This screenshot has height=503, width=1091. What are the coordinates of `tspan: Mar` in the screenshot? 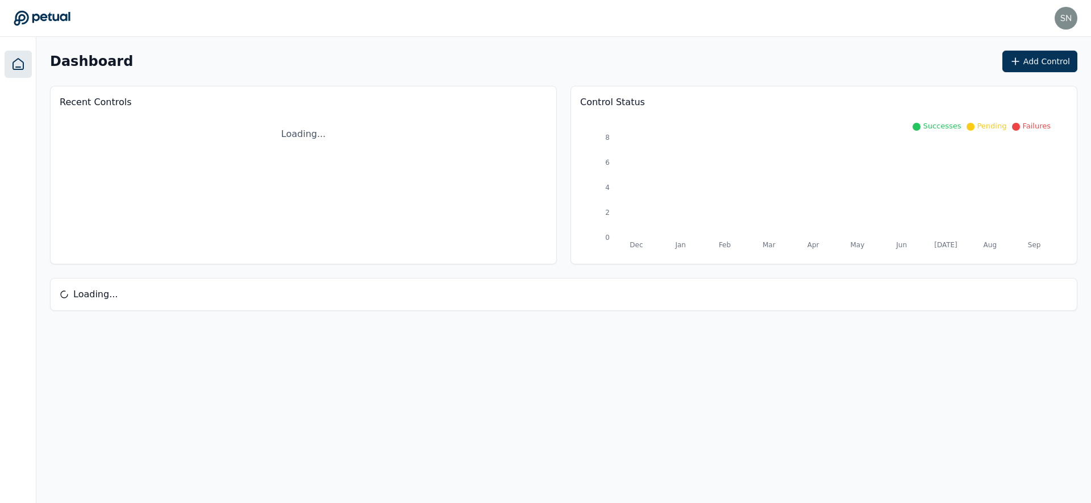 It's located at (769, 245).